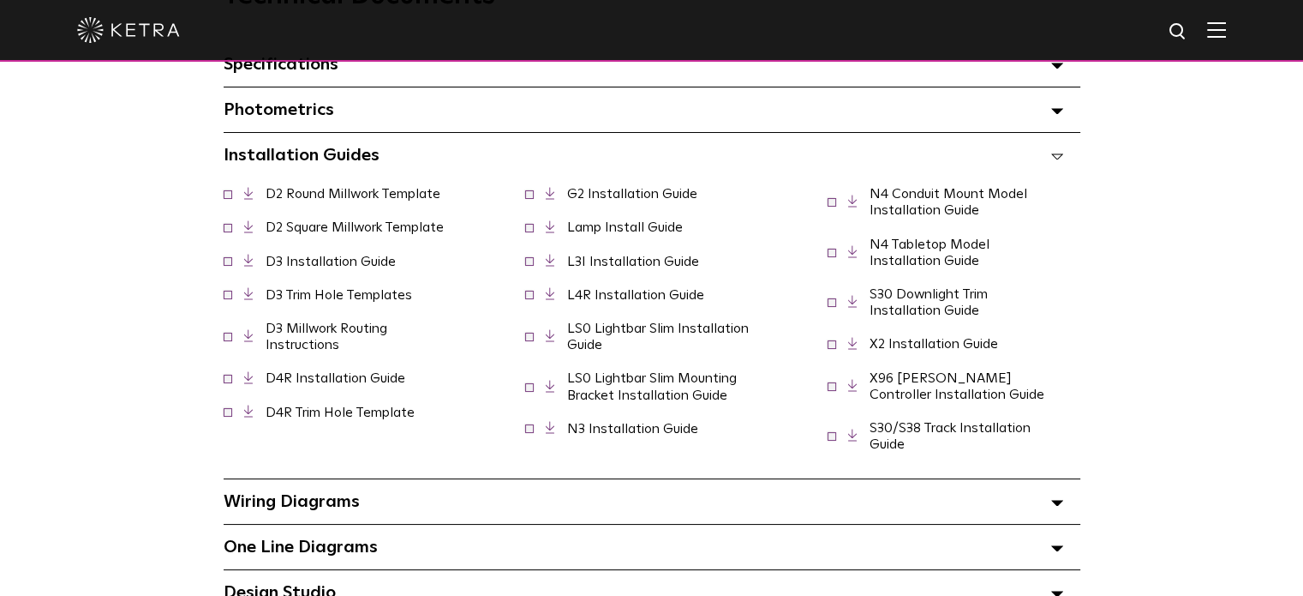 The height and width of the screenshot is (596, 1303). What do you see at coordinates (636, 295) in the screenshot?
I see `a: L4R Installation Guide` at bounding box center [636, 295].